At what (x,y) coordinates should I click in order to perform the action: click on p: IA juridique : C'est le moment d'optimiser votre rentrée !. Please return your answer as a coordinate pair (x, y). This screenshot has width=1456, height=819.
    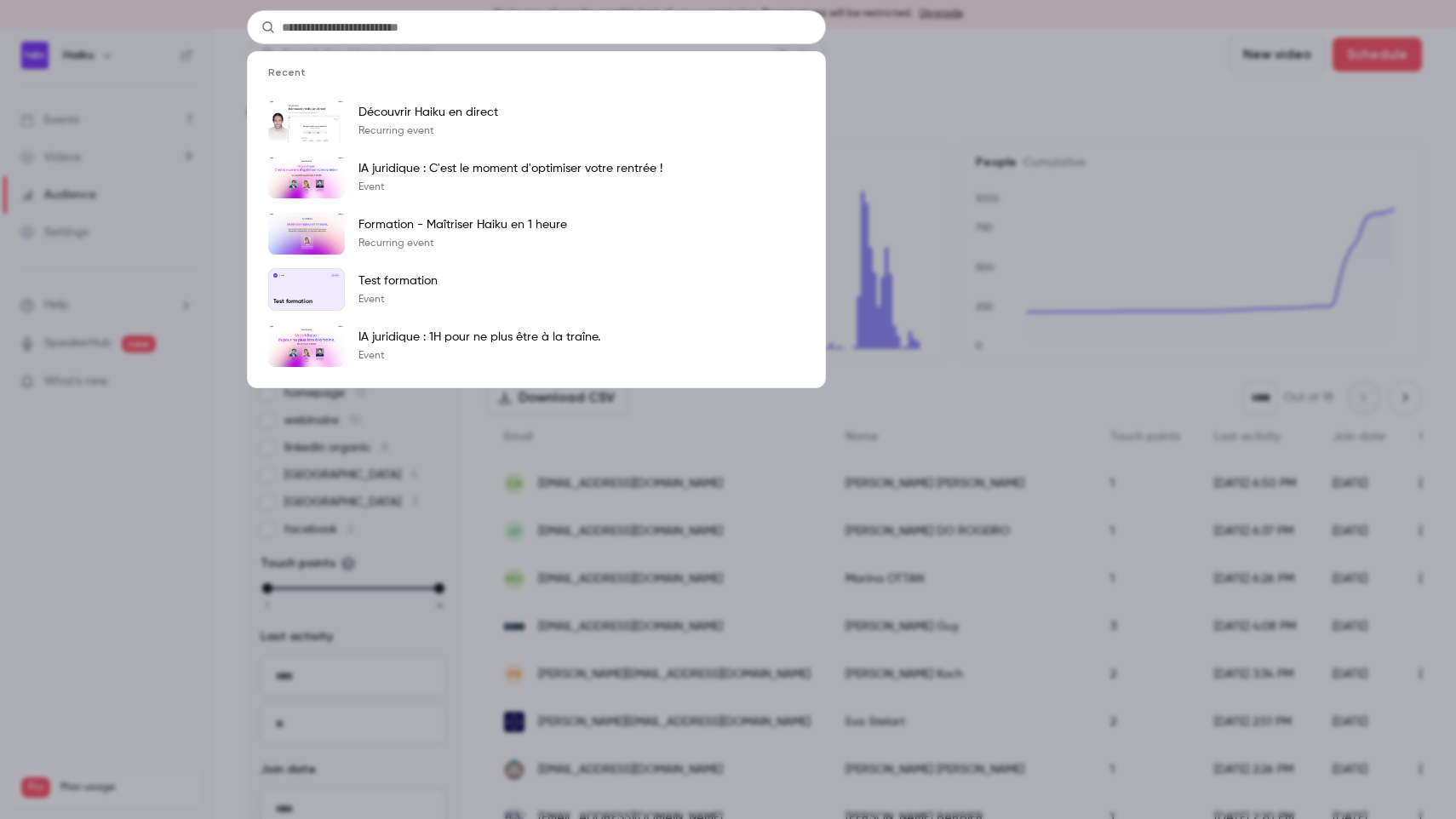
    Looking at the image, I should click on (510, 168).